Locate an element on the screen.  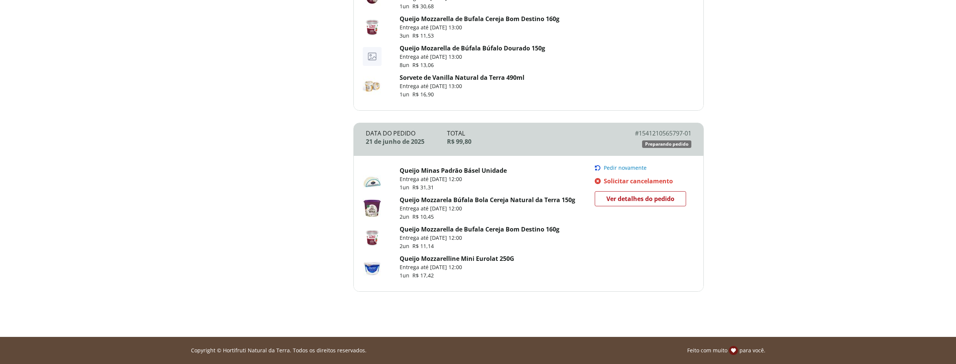
div: 21 de junho de 2025 is located at coordinates (406, 141).